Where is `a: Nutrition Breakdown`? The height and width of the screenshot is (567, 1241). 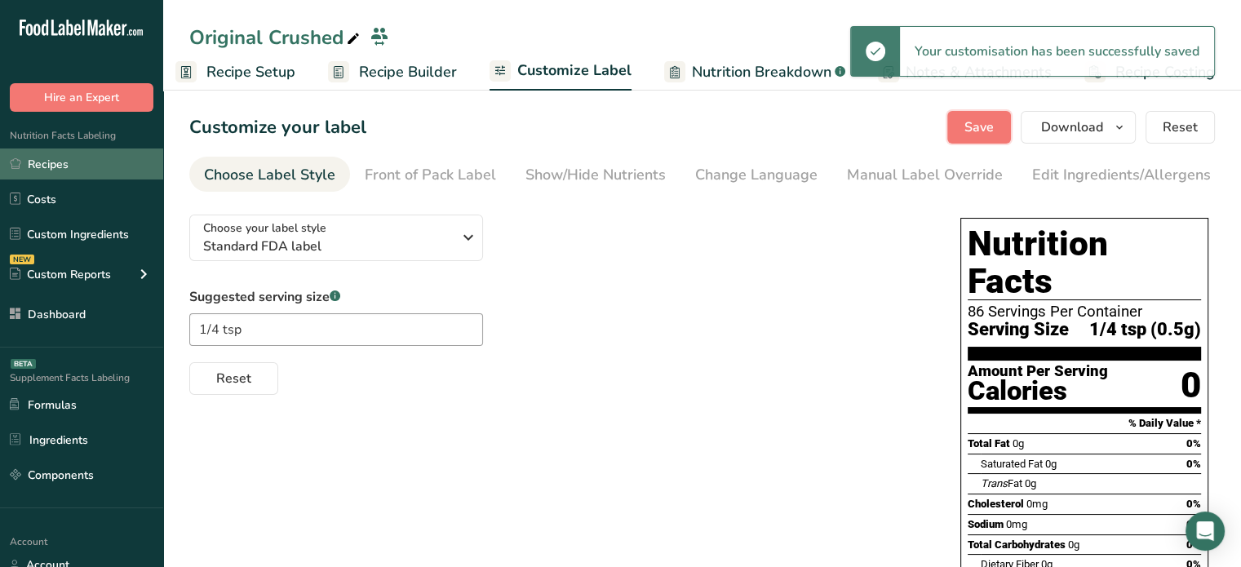 a: Nutrition Breakdown is located at coordinates (755, 72).